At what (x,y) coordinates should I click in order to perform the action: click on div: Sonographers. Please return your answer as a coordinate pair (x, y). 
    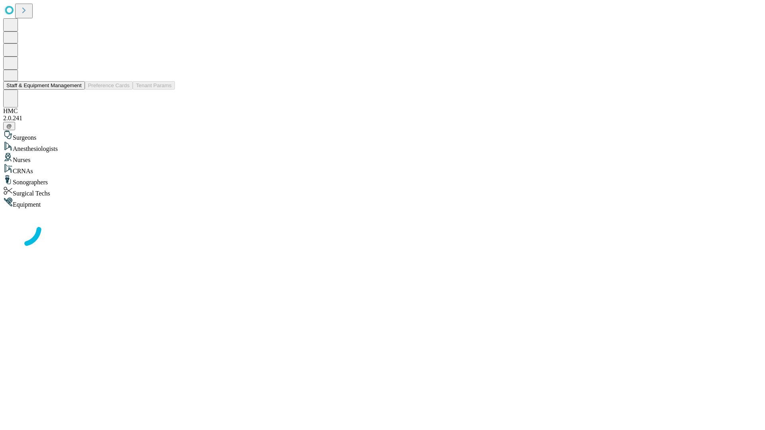
    Looking at the image, I should click on (382, 180).